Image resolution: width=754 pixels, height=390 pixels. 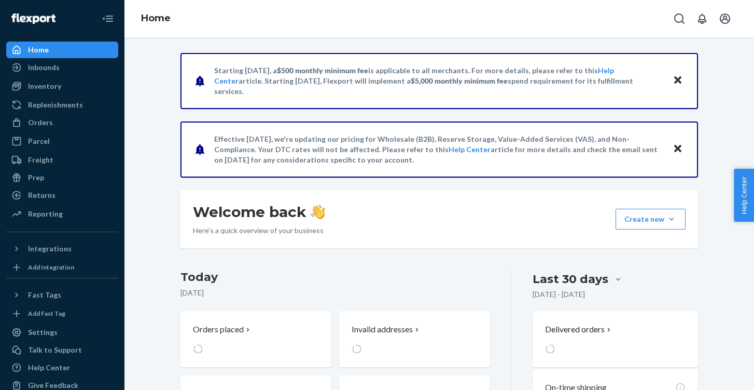 I want to click on div: Replenishments, so click(x=56, y=105).